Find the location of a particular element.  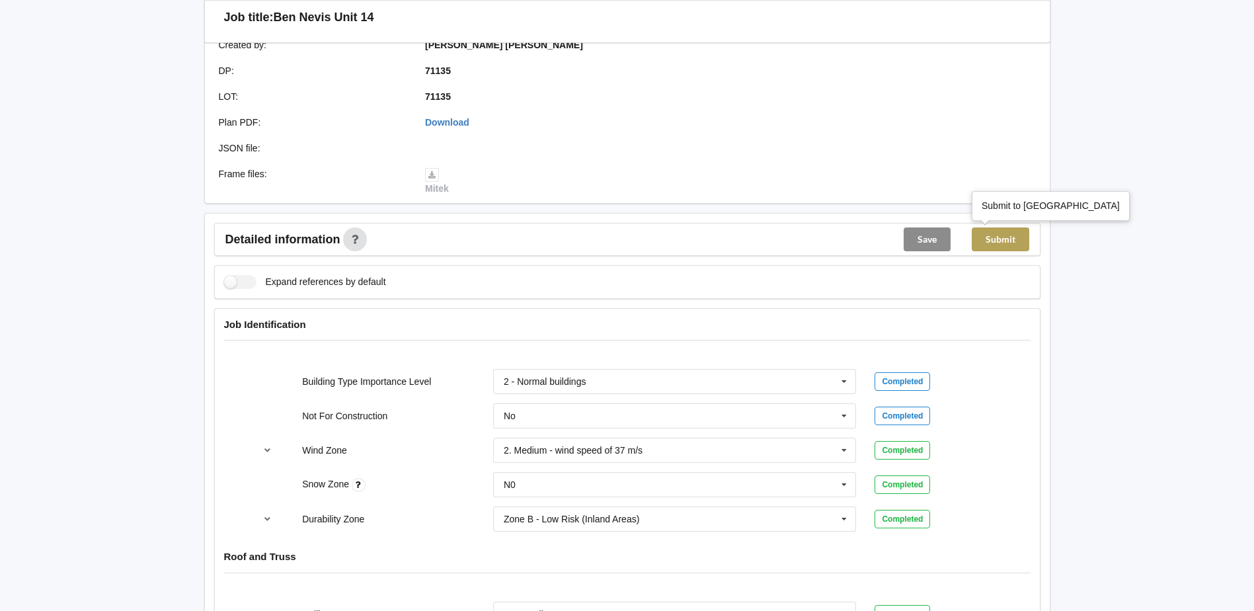

a: Download is located at coordinates (447, 122).